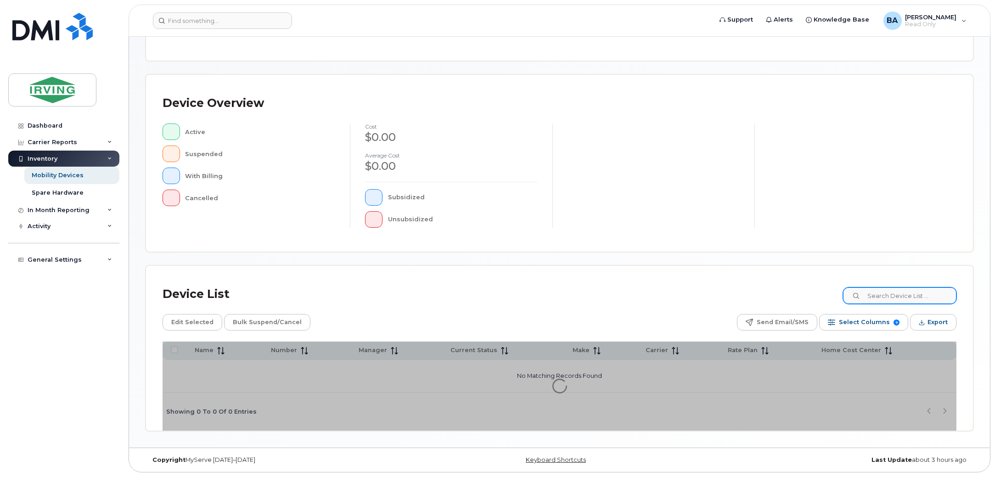 This screenshot has width=995, height=477. What do you see at coordinates (192, 322) in the screenshot?
I see `button: Edit Selected` at bounding box center [192, 322].